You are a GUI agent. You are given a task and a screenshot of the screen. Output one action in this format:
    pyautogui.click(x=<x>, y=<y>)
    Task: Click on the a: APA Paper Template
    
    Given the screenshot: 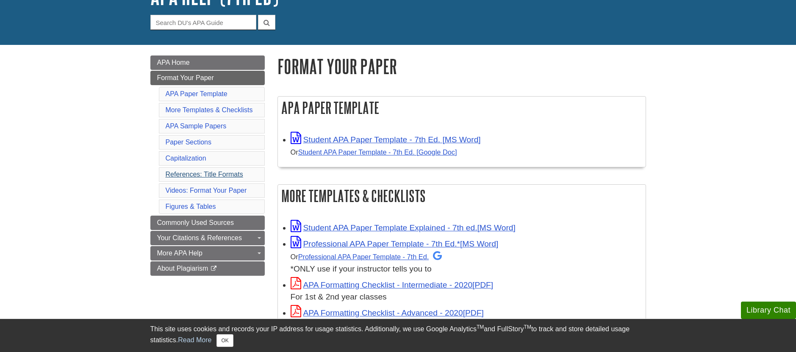 What is the action you would take?
    pyautogui.click(x=196, y=94)
    